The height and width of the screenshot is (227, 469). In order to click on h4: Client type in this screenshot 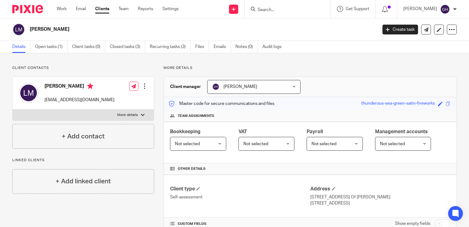, I will do `click(240, 188)`.